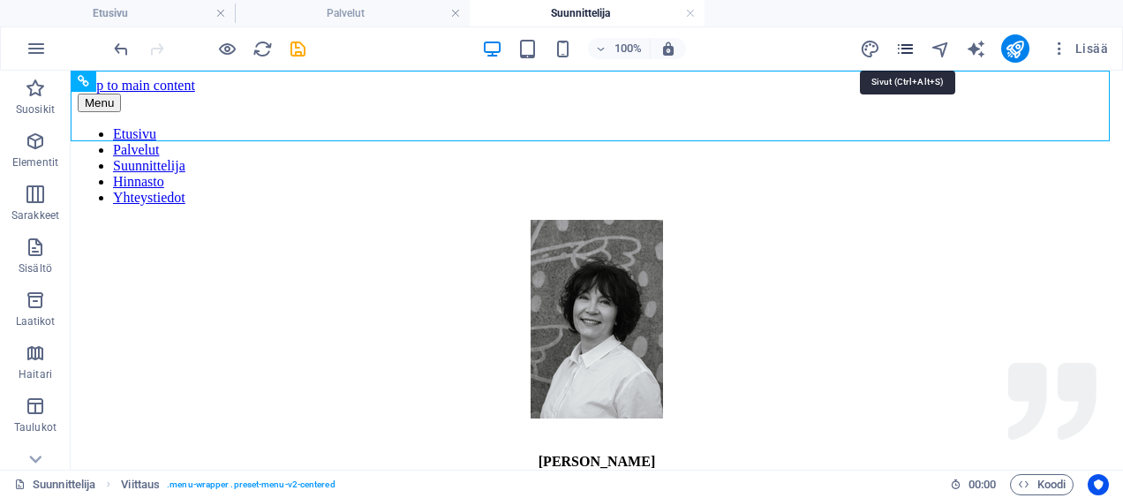  Describe the element at coordinates (587, 13) in the screenshot. I see `h4: Suunnittelija` at that location.